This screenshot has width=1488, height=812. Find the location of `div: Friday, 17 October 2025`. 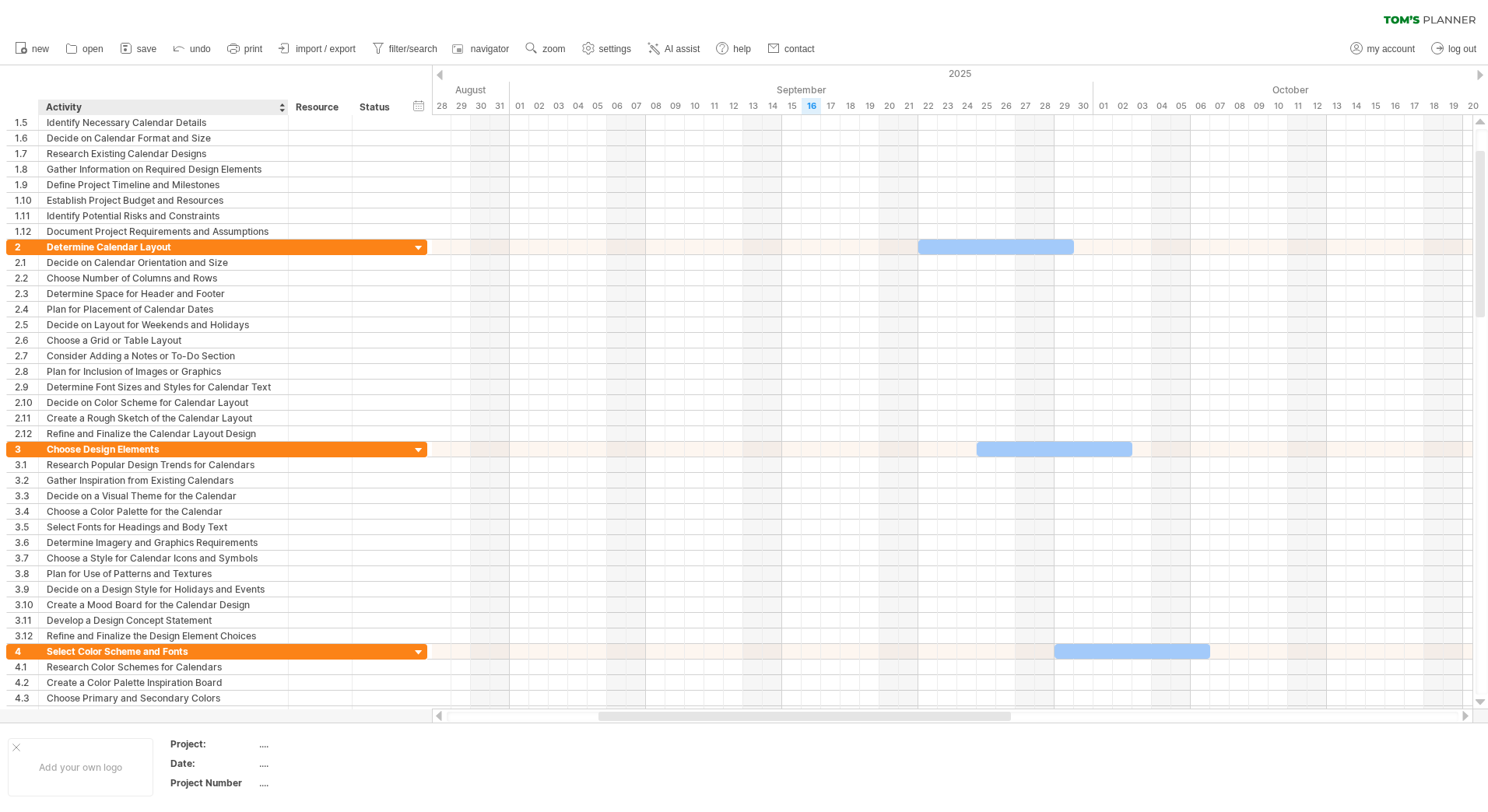

div: Friday, 17 October 2025 is located at coordinates (1414, 105).